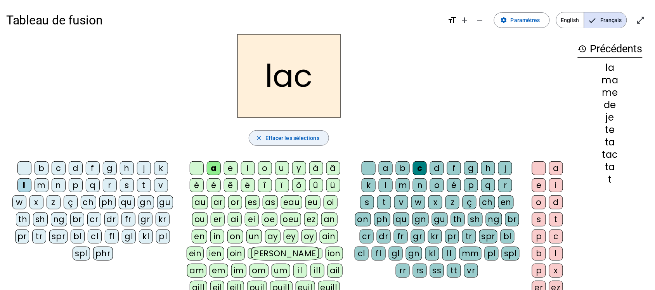 Image resolution: width=655 pixels, height=290 pixels. What do you see at coordinates (259, 138) in the screenshot?
I see `mat-icon: close` at bounding box center [259, 138].